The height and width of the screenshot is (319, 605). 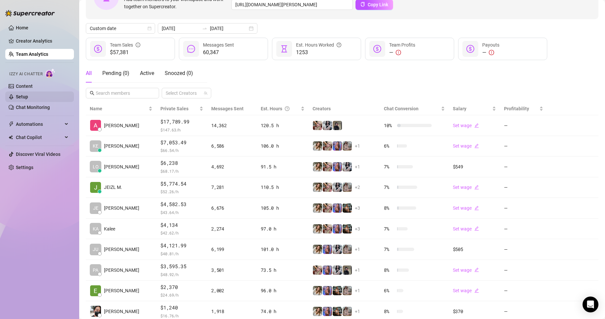 What do you see at coordinates (182, 204) in the screenshot?
I see `span: $4,582.53` at bounding box center [182, 204].